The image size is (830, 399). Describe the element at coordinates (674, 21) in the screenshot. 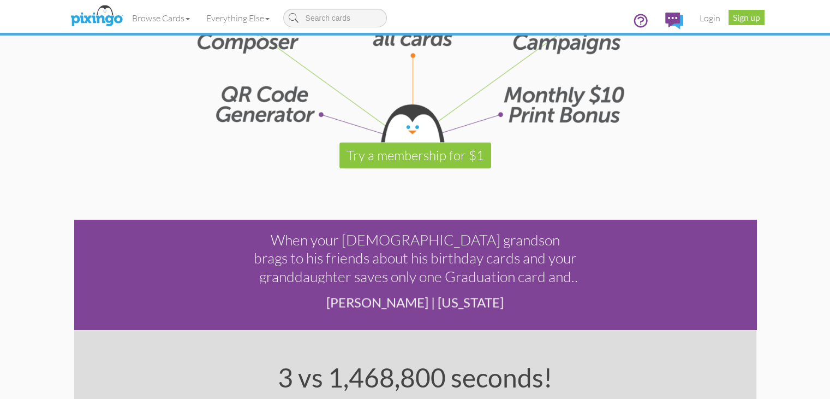

I see `img: comments.svg` at that location.